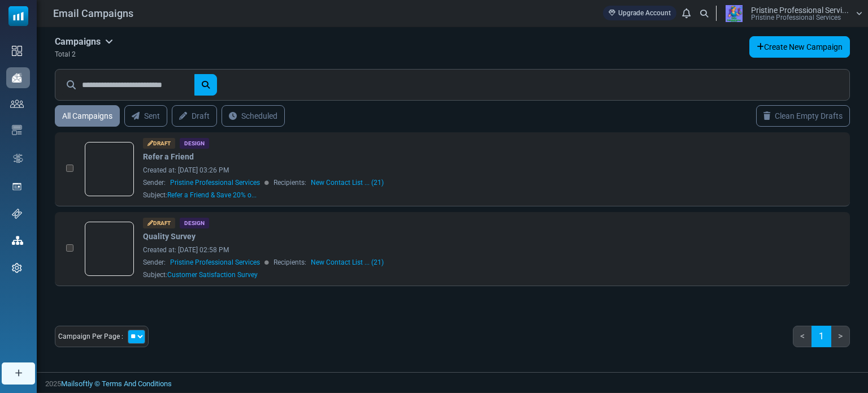  What do you see at coordinates (73, 54) in the screenshot?
I see `span: 2` at bounding box center [73, 54].